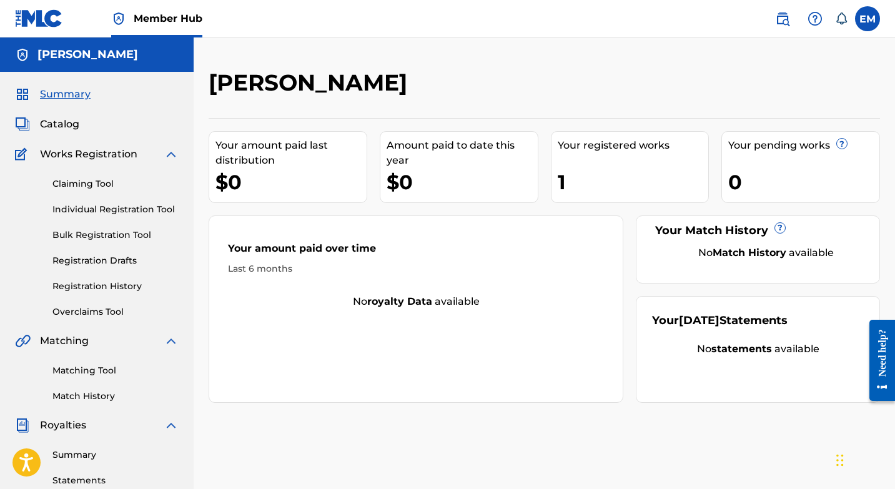  What do you see at coordinates (116, 260) in the screenshot?
I see `a: Registration Drafts` at bounding box center [116, 260].